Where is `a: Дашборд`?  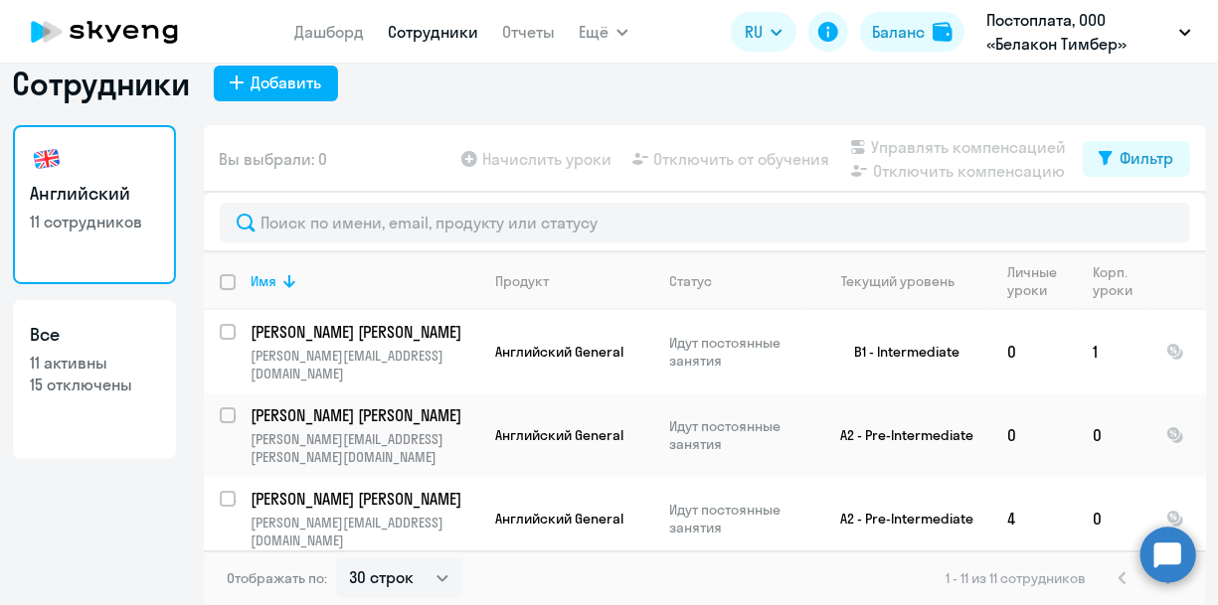 a: Дашборд is located at coordinates (329, 32).